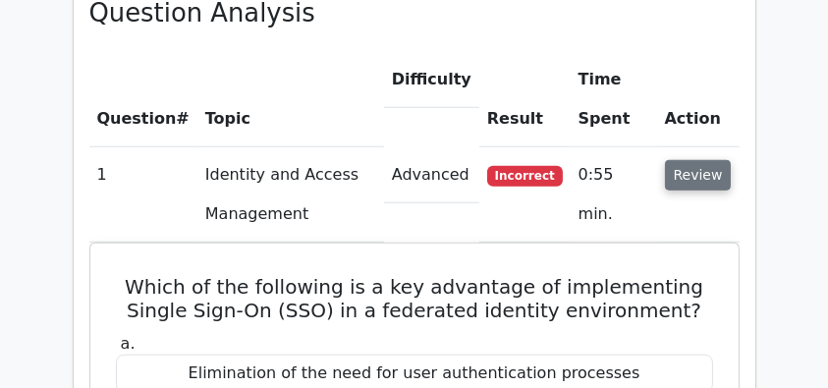 The image size is (828, 388). What do you see at coordinates (291, 99) in the screenshot?
I see `th: Topic` at bounding box center [291, 99].